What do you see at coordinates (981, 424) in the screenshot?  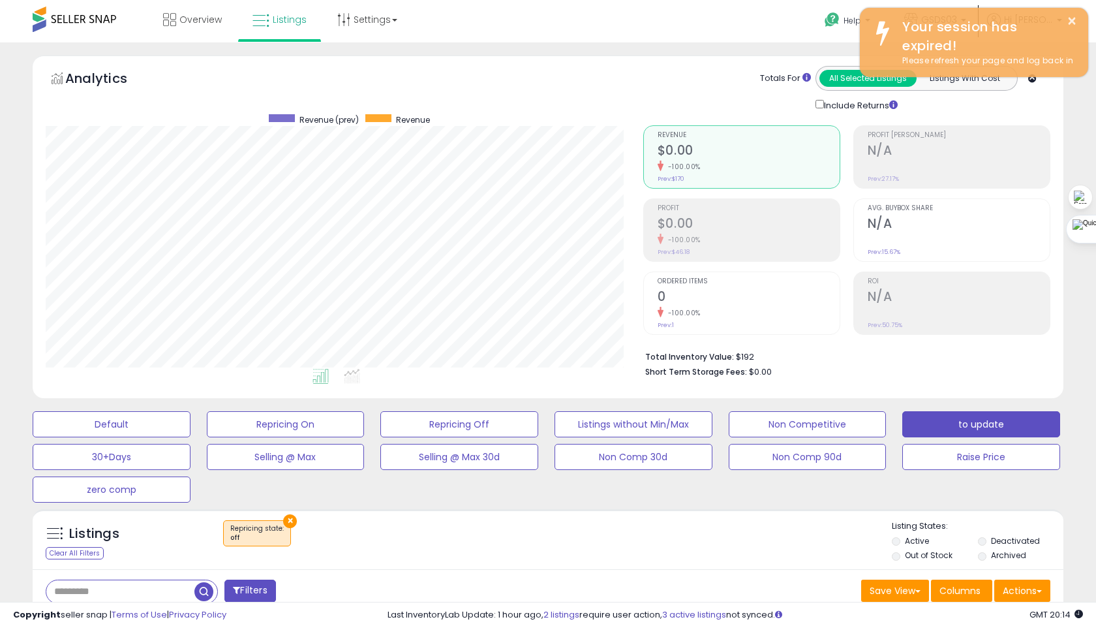 I see `button: to update` at bounding box center [981, 424].